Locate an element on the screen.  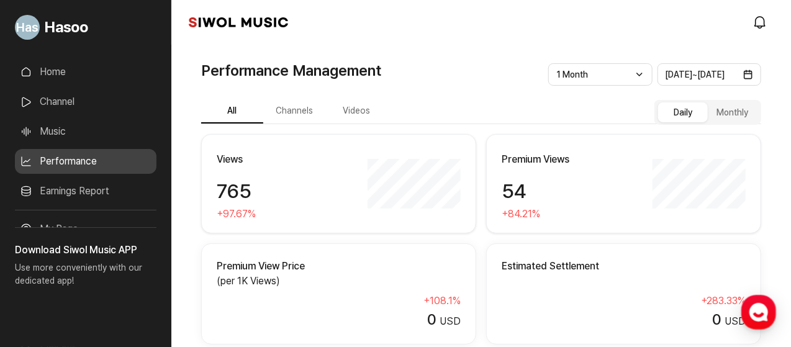
a: Messages is located at coordinates (121, 259).